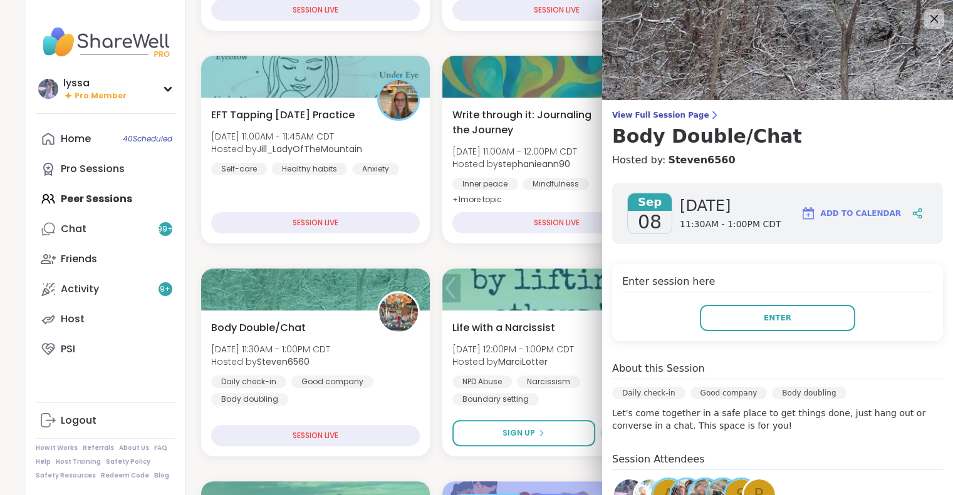 The image size is (953, 495). What do you see at coordinates (105, 319) in the screenshot?
I see `a: Host` at bounding box center [105, 319].